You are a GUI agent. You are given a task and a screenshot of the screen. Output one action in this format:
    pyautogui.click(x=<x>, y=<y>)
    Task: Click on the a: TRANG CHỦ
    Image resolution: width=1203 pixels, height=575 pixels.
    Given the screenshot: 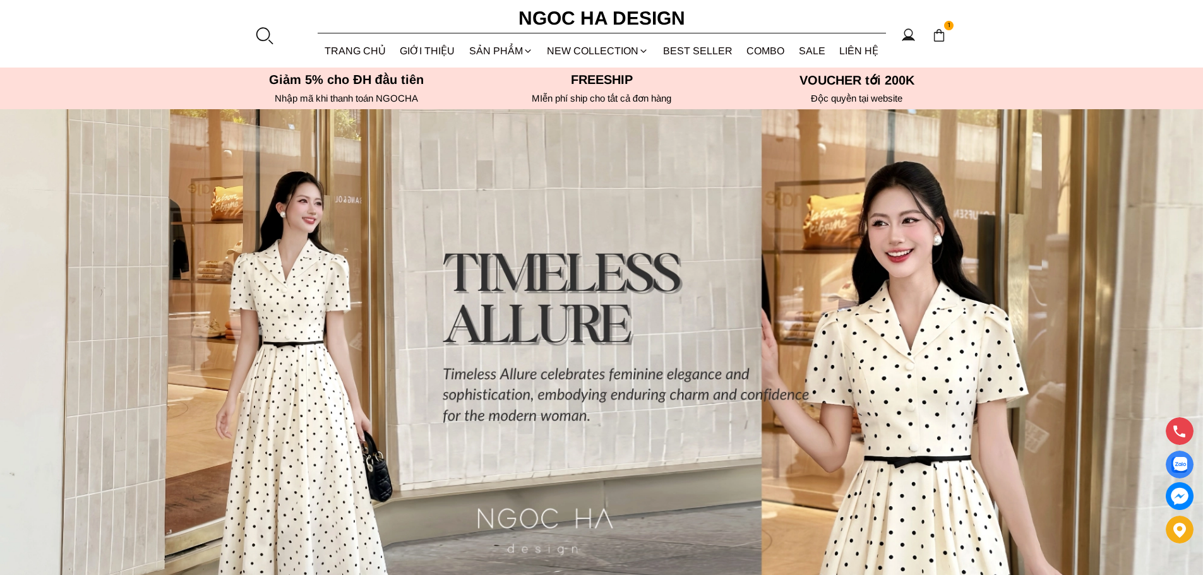 What is the action you would take?
    pyautogui.click(x=356, y=51)
    